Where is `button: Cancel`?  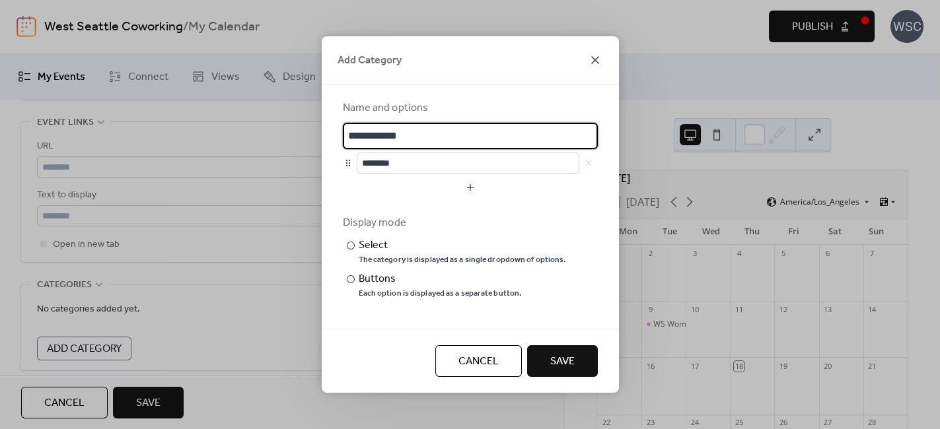
button: Cancel is located at coordinates (478, 361).